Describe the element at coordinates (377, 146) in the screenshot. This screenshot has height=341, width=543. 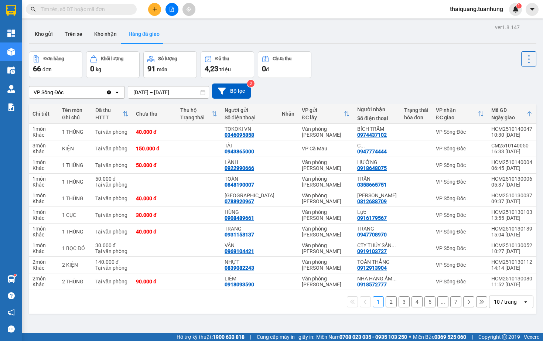
I see `div: C TÂM(0947775444 SỐ ĐÚNG)` at that location.